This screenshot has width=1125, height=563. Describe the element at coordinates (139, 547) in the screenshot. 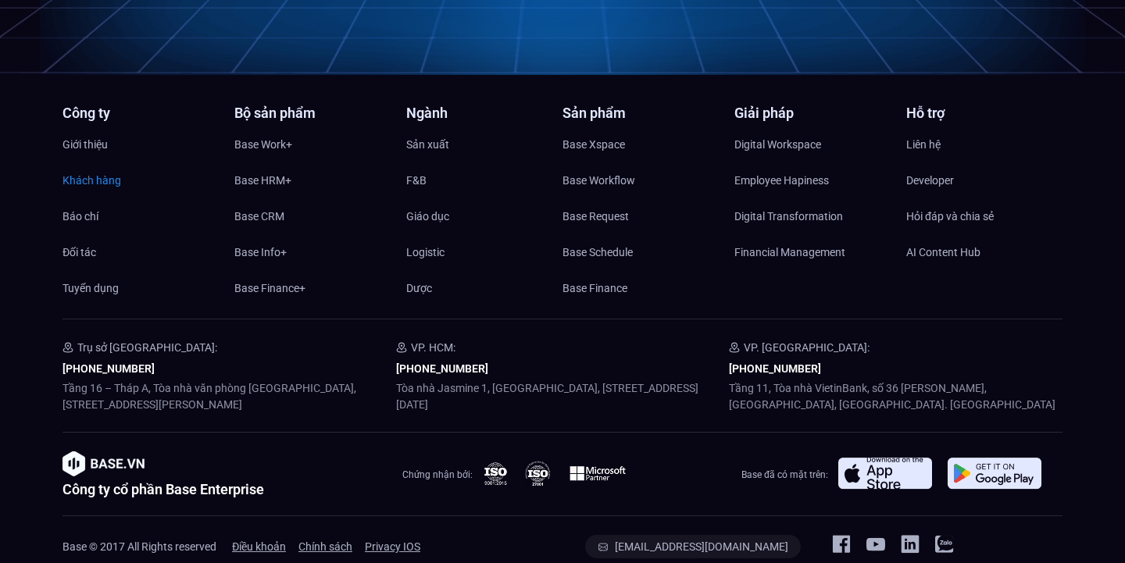

I see `span: Base © 2017 All Rights reserved` at that location.